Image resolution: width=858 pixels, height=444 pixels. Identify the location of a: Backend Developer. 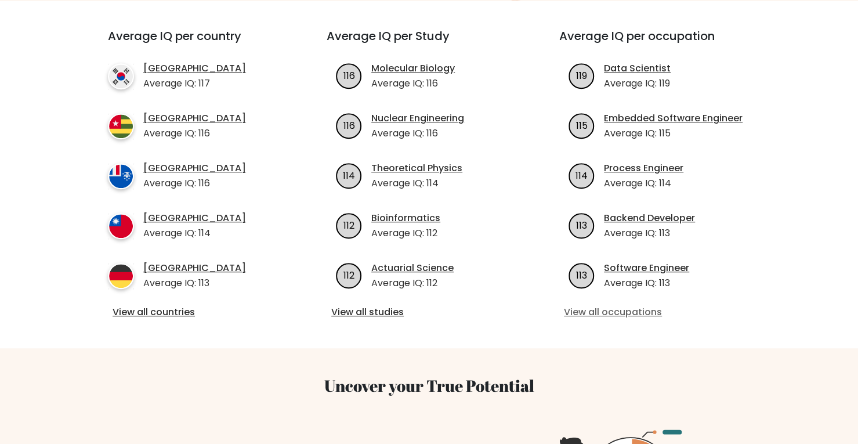
(649, 218).